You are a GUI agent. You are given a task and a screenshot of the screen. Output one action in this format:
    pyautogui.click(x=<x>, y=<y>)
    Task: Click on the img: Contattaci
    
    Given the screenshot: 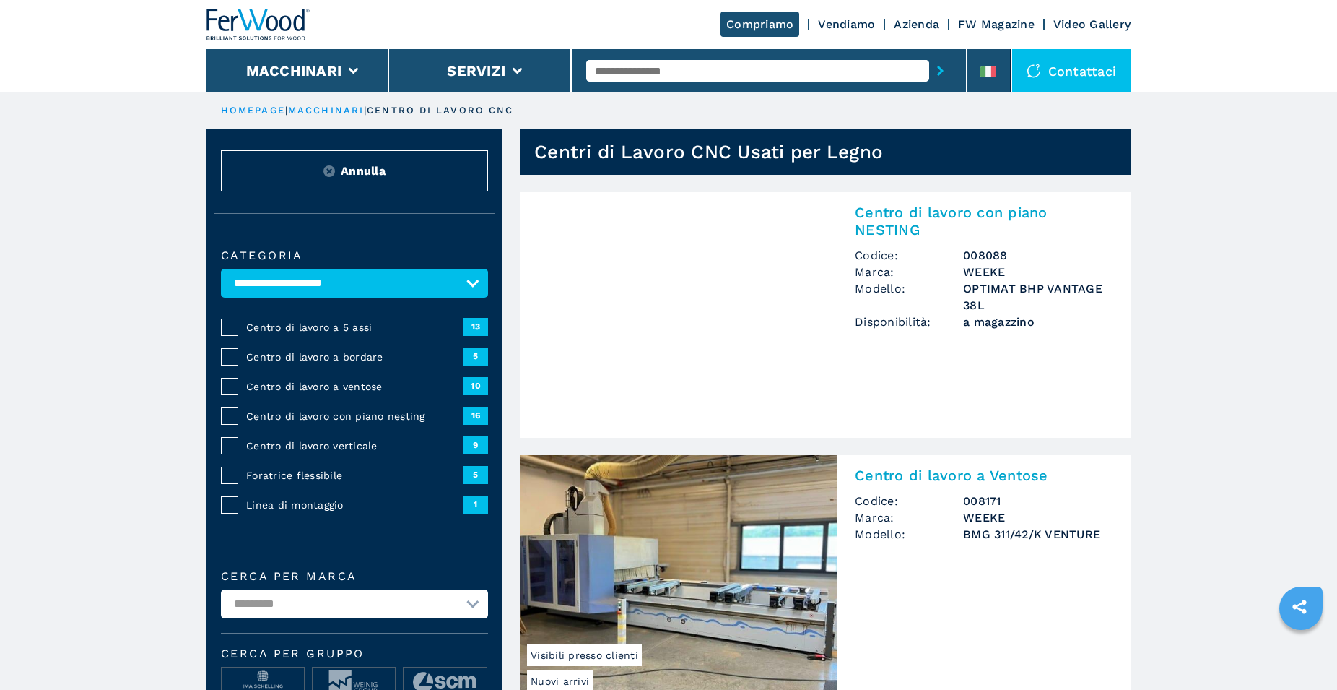 What is the action you would take?
    pyautogui.click(x=1034, y=71)
    